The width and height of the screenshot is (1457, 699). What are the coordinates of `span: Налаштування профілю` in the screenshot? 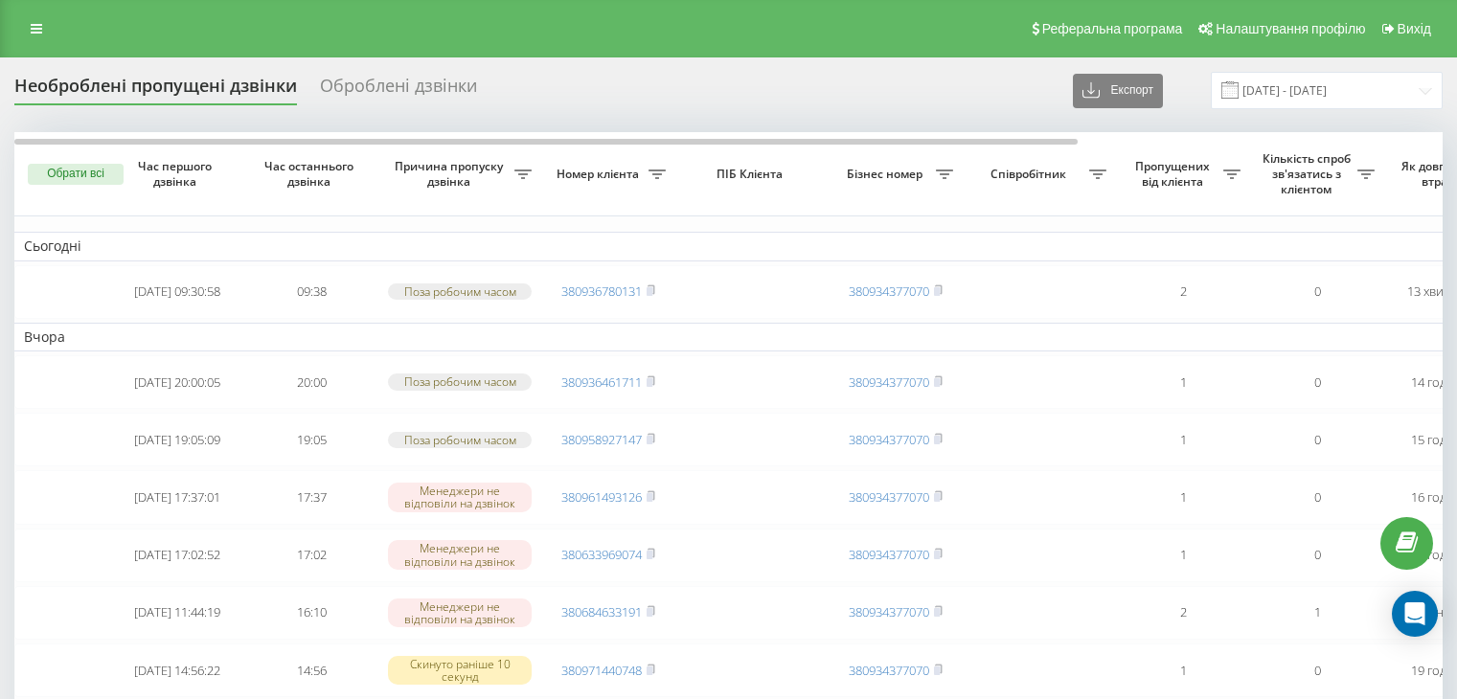 It's located at (1290, 29).